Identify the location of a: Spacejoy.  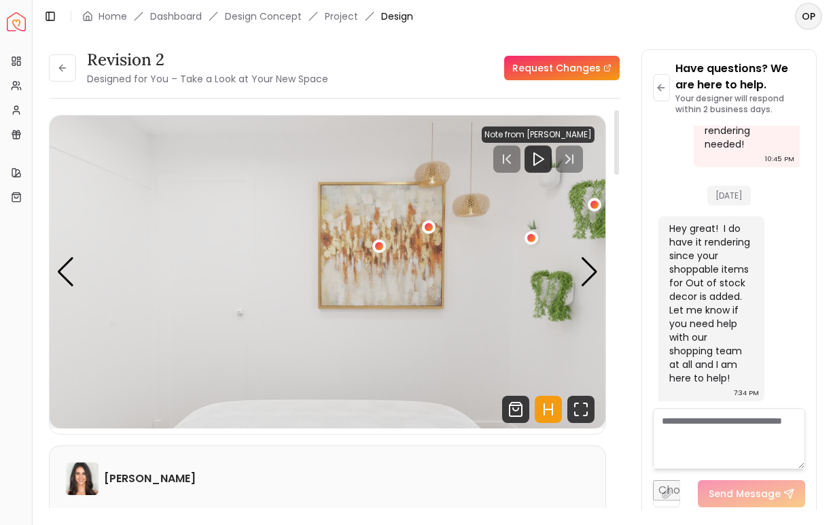
(16, 22).